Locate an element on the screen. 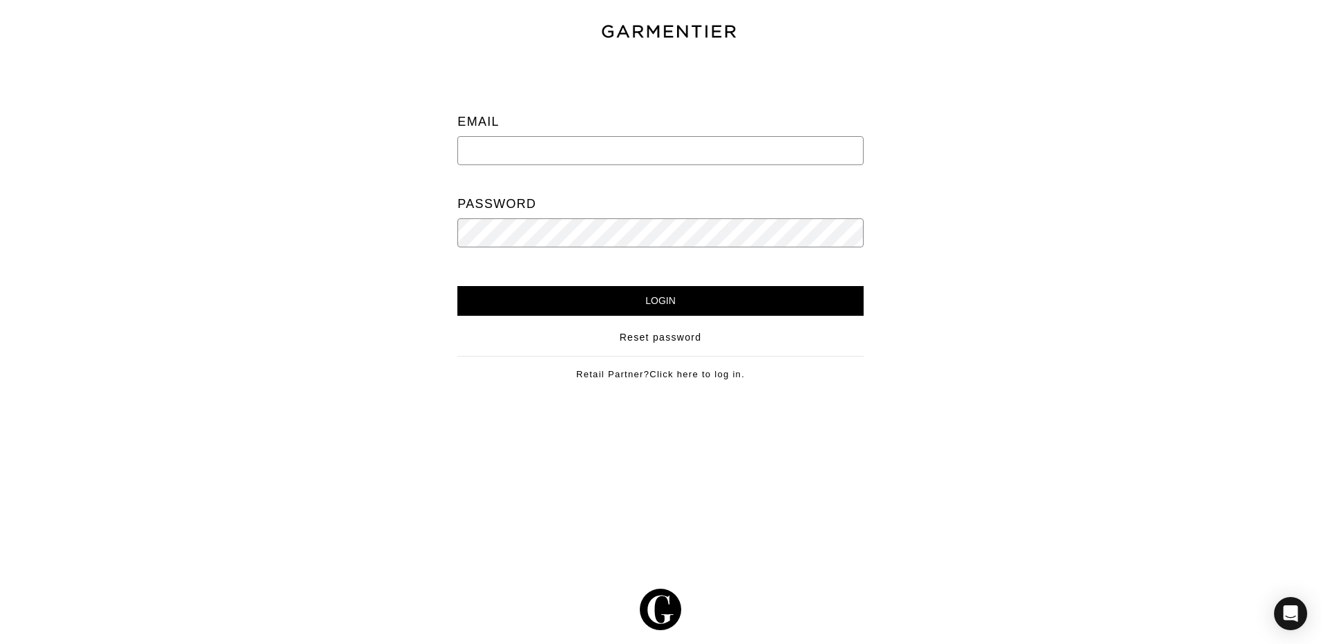 The height and width of the screenshot is (644, 1321). input: Login is located at coordinates (660, 301).